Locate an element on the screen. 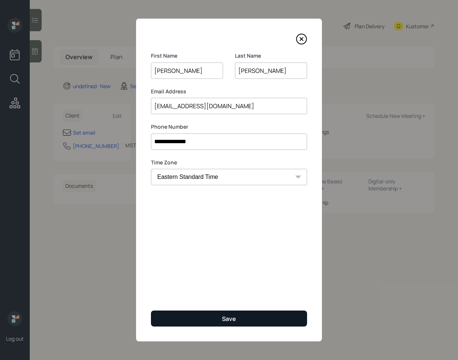 The width and height of the screenshot is (458, 360). label: Phone Number is located at coordinates (229, 127).